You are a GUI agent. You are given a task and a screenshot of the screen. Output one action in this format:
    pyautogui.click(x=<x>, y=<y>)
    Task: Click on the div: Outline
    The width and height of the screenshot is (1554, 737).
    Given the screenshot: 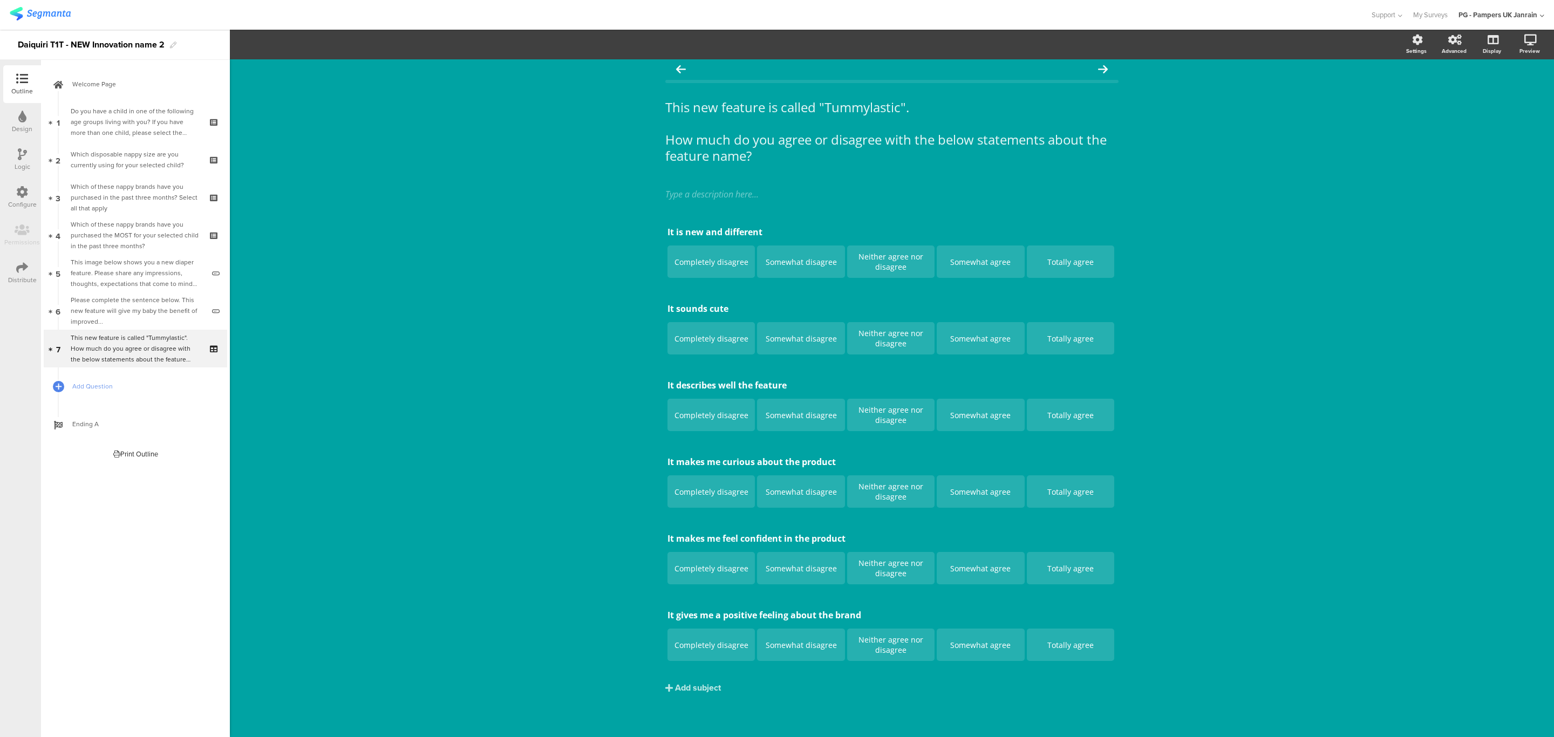 What is the action you would take?
    pyautogui.click(x=22, y=91)
    